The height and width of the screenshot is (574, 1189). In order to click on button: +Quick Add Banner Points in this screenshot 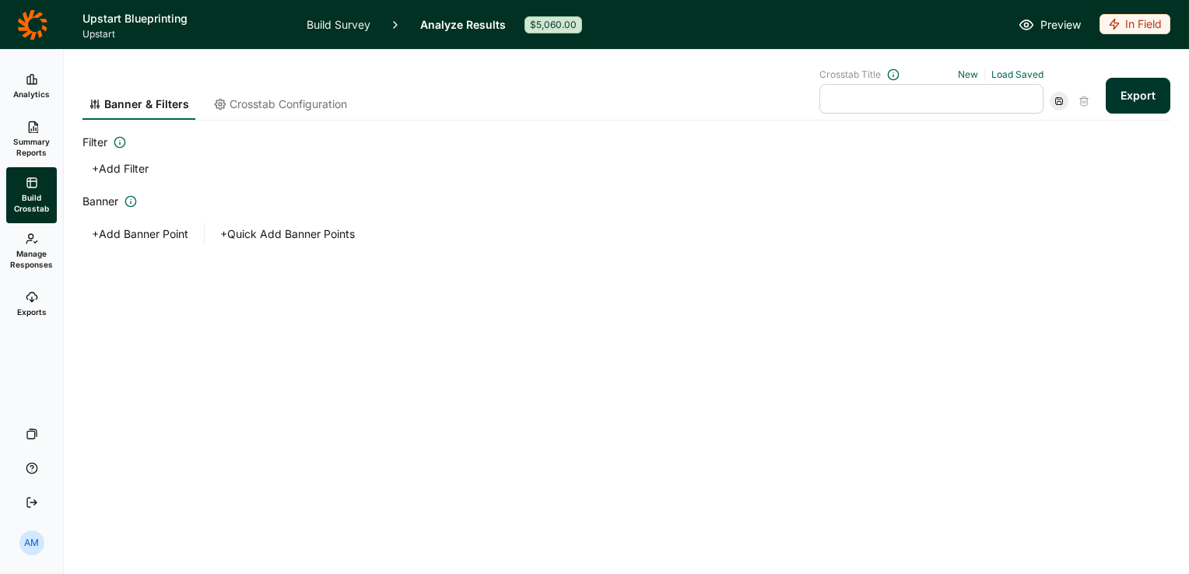, I will do `click(287, 234)`.